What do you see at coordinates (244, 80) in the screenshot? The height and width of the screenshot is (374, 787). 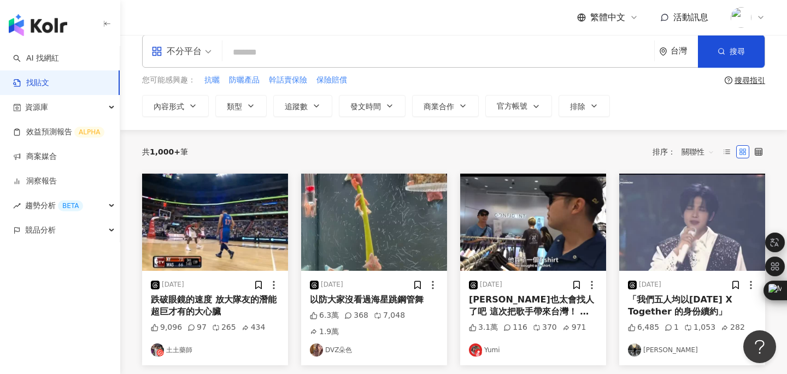 I see `span: 防曬產品` at bounding box center [244, 80].